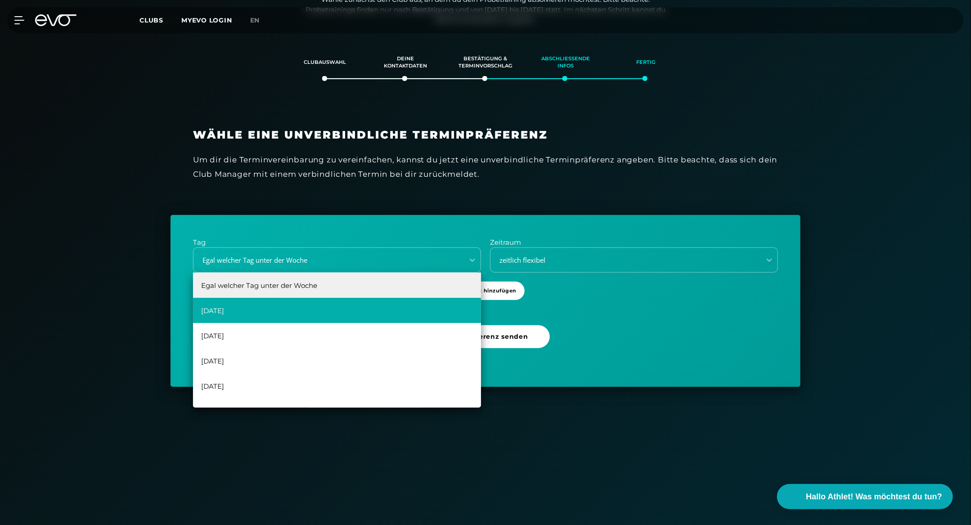  What do you see at coordinates (261, 20) in the screenshot?
I see `a: en` at bounding box center [261, 20].